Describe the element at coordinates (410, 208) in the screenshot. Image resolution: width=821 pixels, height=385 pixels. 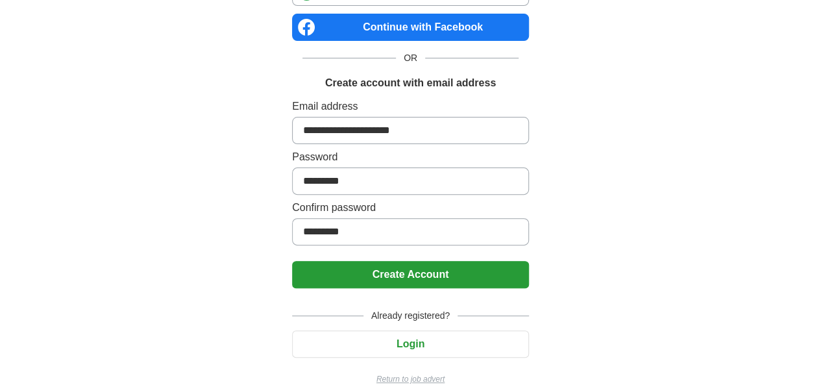
I see `label: Confirm password` at that location.